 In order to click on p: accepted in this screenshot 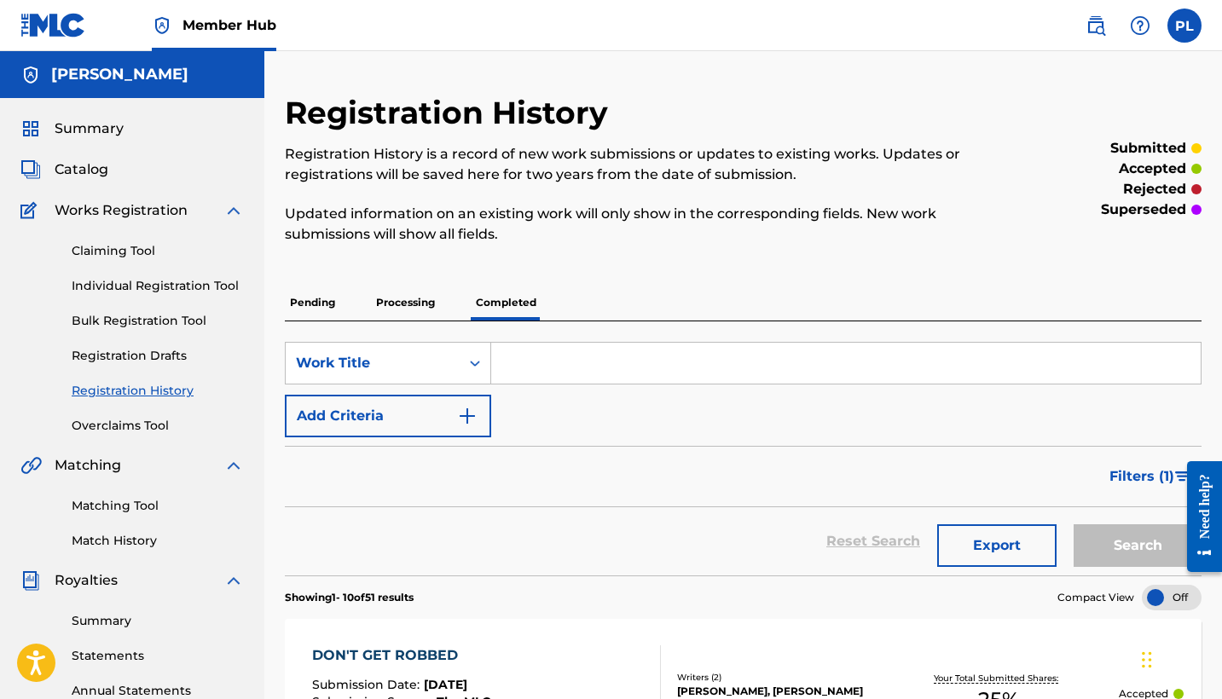, I will do `click(1152, 169)`.